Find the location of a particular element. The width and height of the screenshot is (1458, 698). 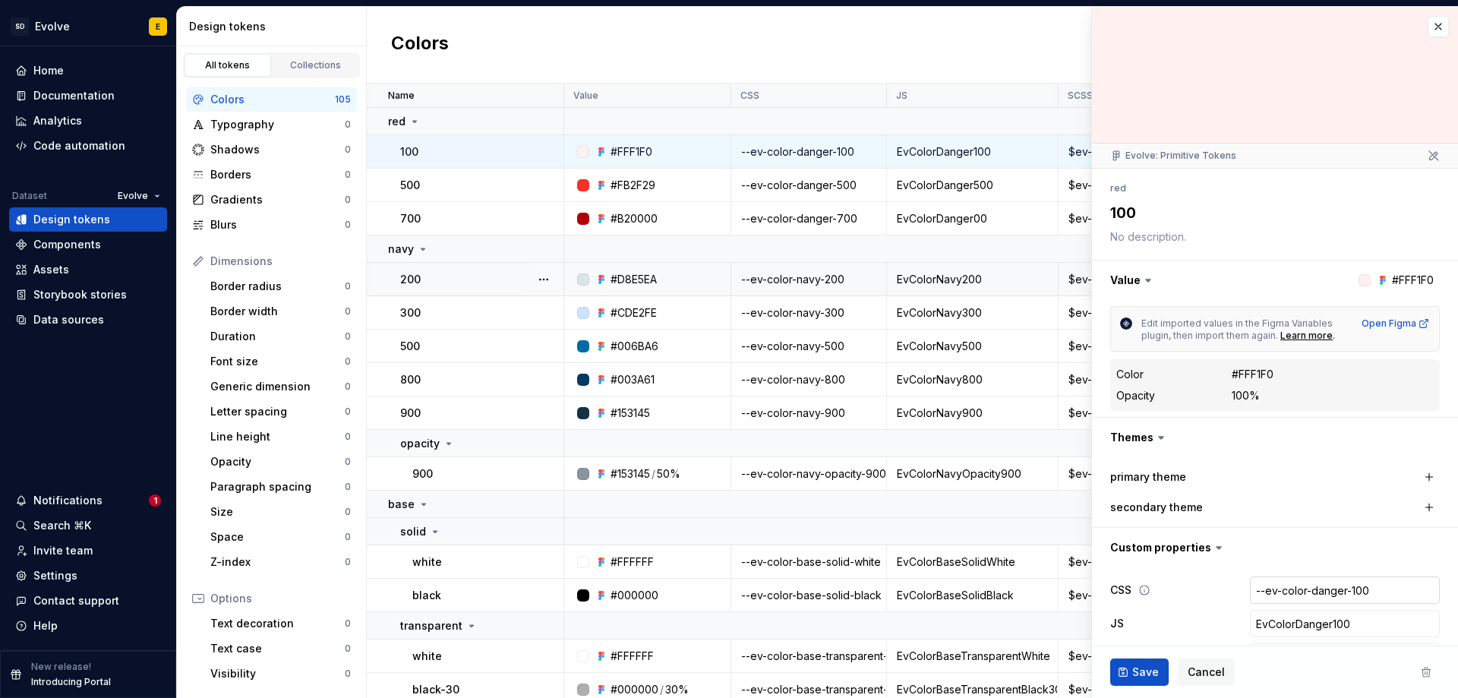

div: --ev-color-navy-500 is located at coordinates (809, 346).